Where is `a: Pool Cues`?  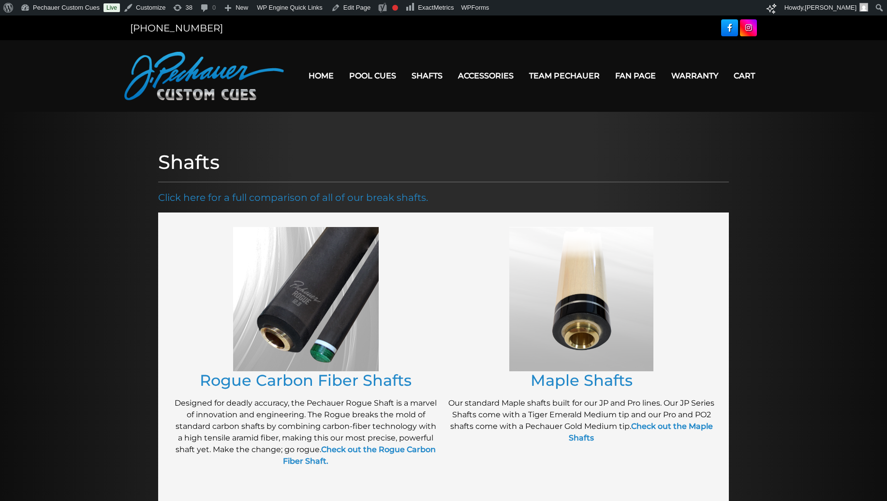 a: Pool Cues is located at coordinates (372, 75).